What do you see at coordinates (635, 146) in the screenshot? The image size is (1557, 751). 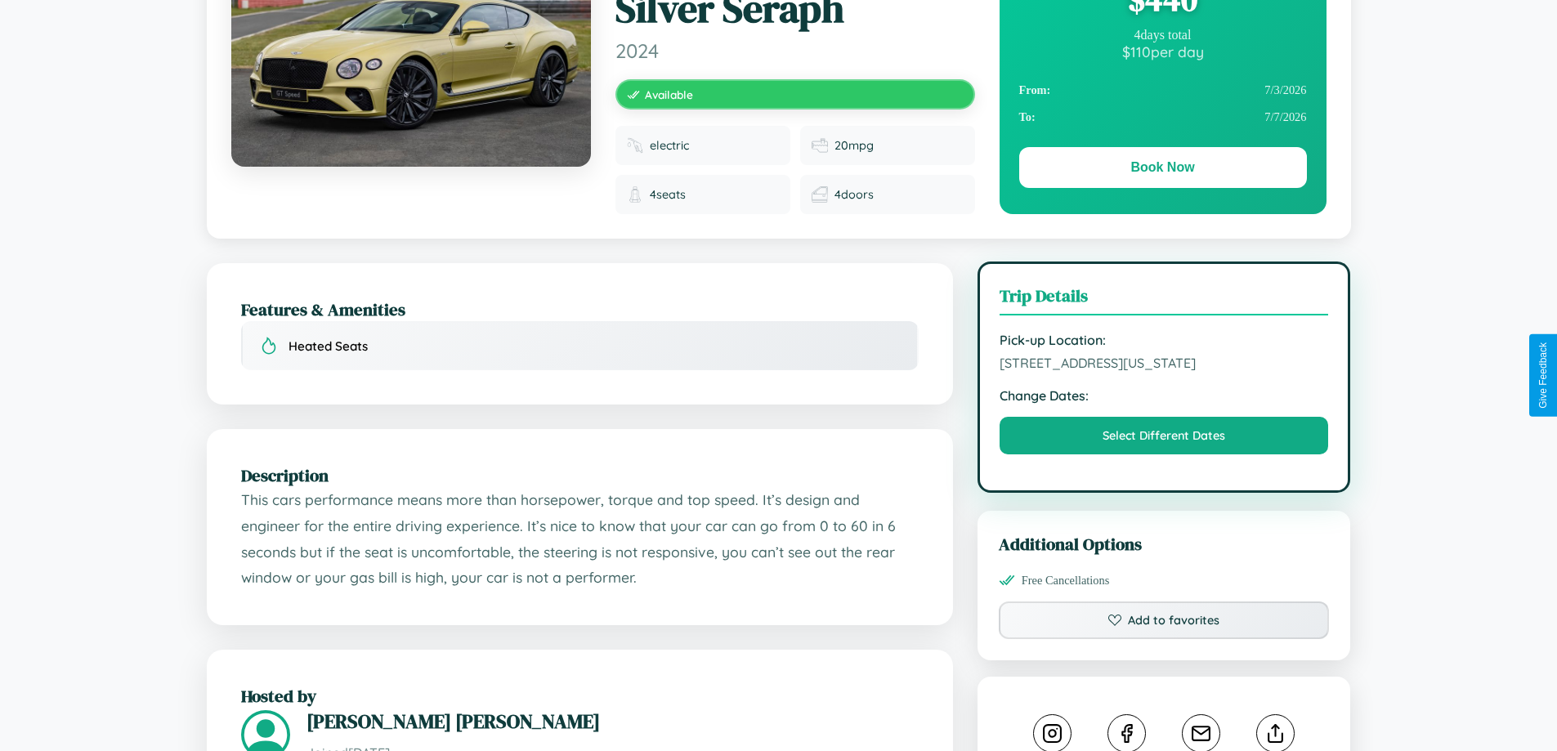 I see `img: Fuel type` at bounding box center [635, 146].